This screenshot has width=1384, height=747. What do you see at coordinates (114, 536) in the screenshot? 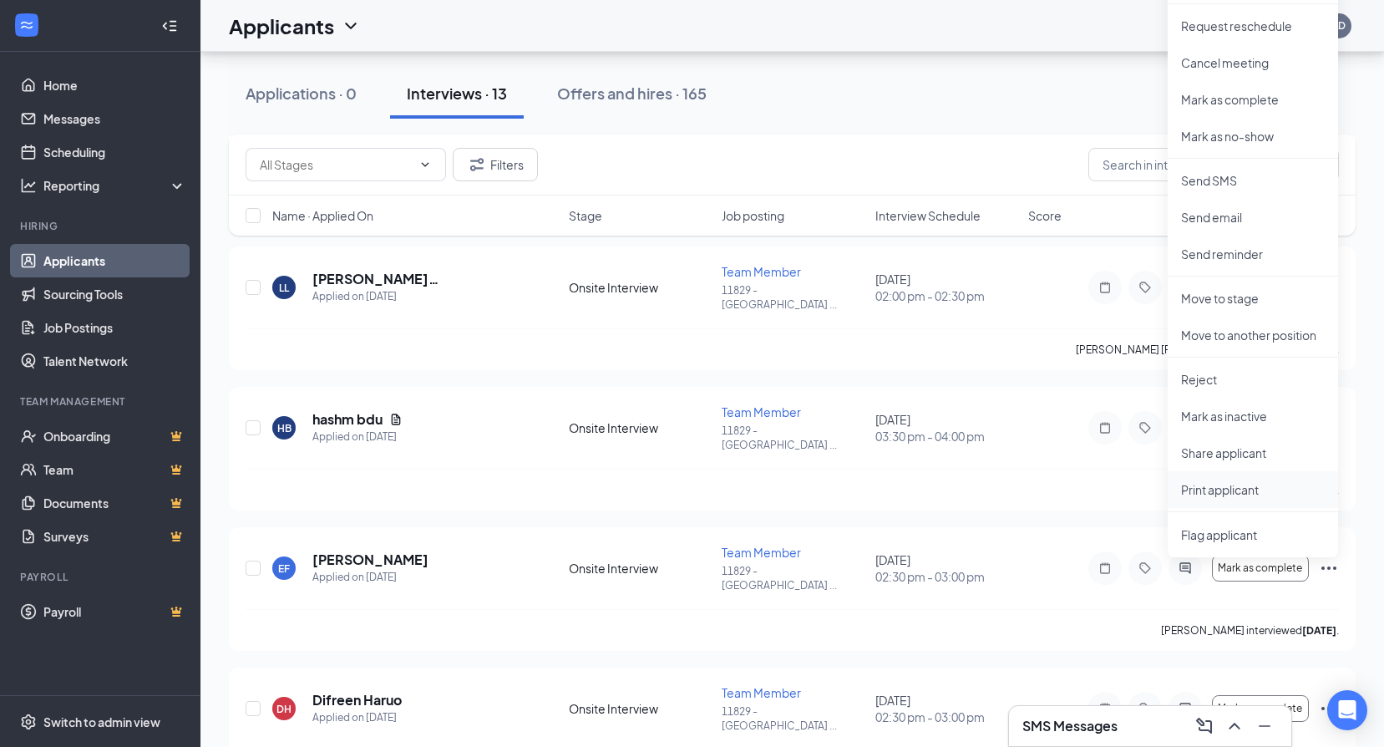
I see `a: SurveysCrown` at bounding box center [114, 536].